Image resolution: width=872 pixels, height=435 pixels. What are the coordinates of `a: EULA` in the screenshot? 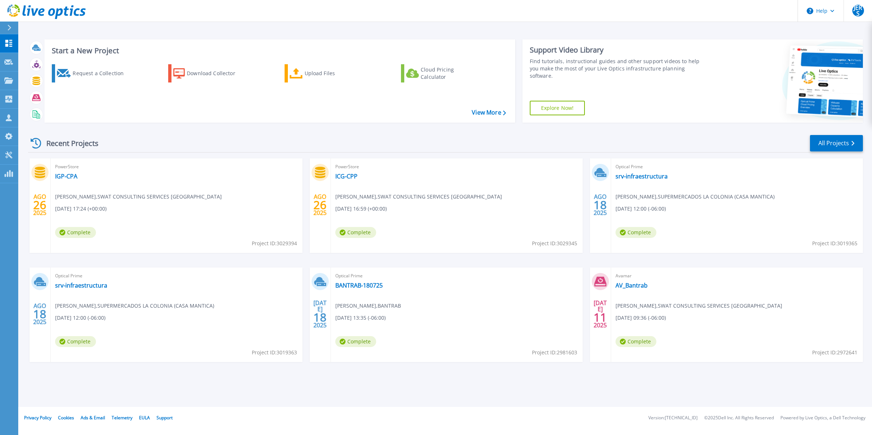 It's located at (144, 417).